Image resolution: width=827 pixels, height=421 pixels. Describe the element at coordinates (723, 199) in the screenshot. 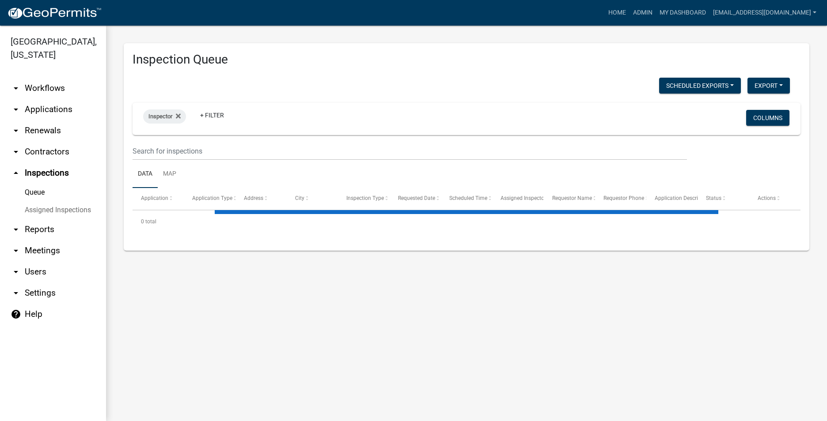

I see `datatable-header-cell: Status` at that location.